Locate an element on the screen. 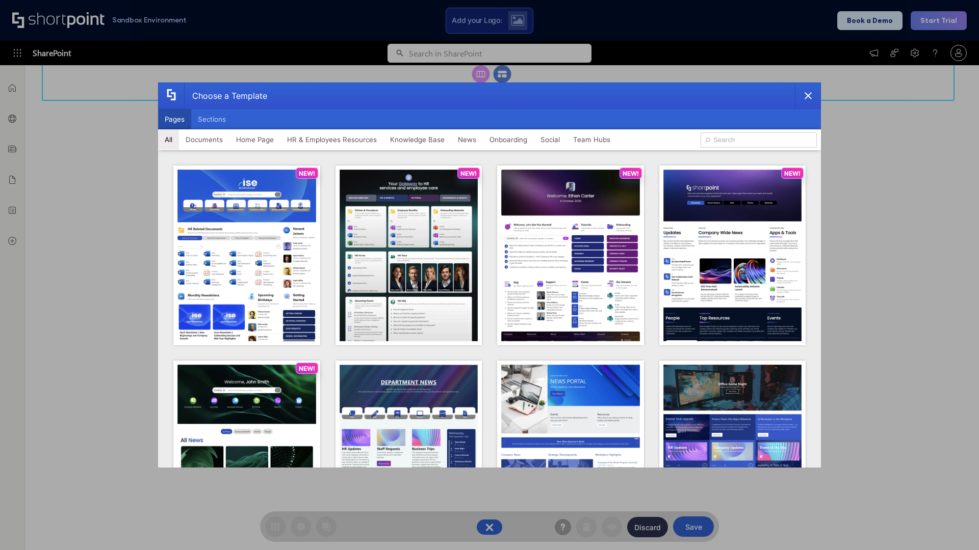 Image resolution: width=979 pixels, height=550 pixels. div: Chat Widget is located at coordinates (953, 526).